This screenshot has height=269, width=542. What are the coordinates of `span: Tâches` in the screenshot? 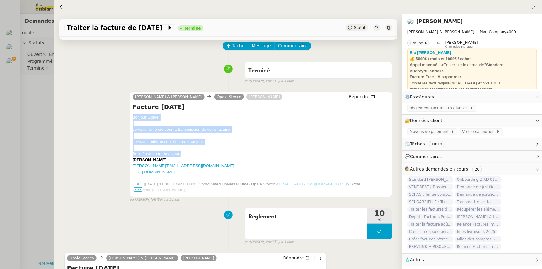 It's located at (417, 144).